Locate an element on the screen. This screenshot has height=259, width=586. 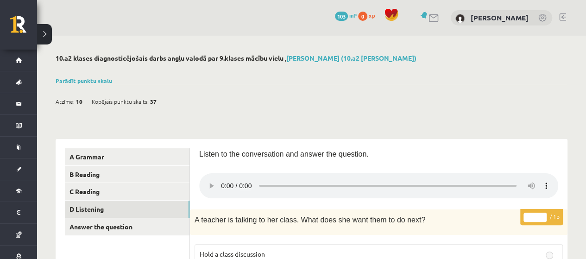
a: 103 mP is located at coordinates (346, 15).